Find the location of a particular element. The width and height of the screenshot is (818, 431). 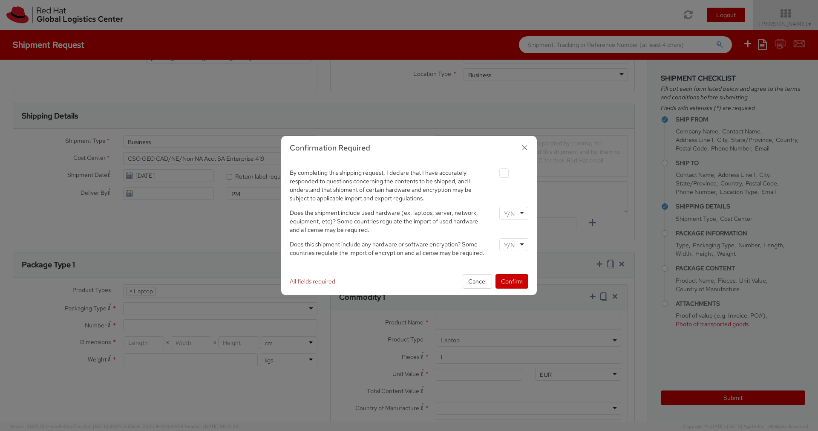

button: Cancel is located at coordinates (477, 281).